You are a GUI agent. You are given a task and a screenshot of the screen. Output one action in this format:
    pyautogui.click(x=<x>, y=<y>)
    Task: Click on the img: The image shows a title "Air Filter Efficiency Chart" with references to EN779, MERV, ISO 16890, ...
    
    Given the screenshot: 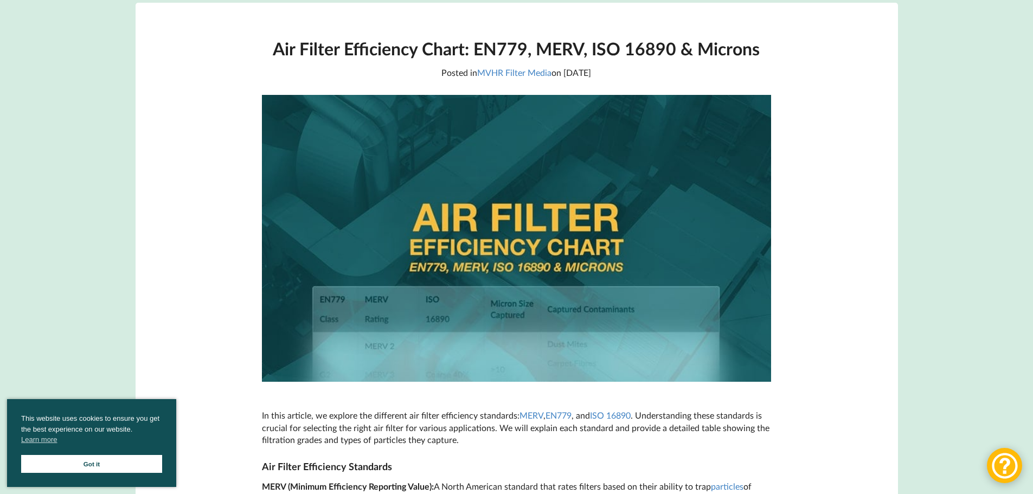 What is the action you would take?
    pyautogui.click(x=516, y=238)
    